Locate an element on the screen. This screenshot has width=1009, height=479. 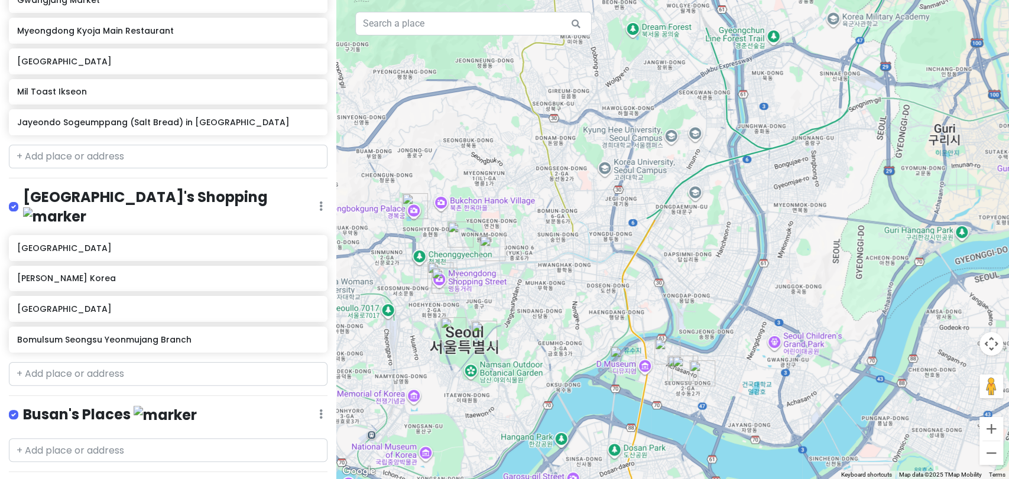
div: N Seoul Tower is located at coordinates (453, 330).